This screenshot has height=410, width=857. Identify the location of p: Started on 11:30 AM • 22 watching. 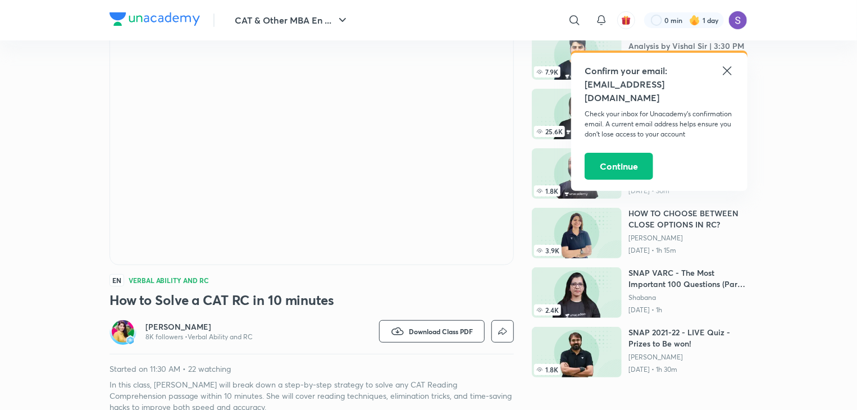
(312, 369).